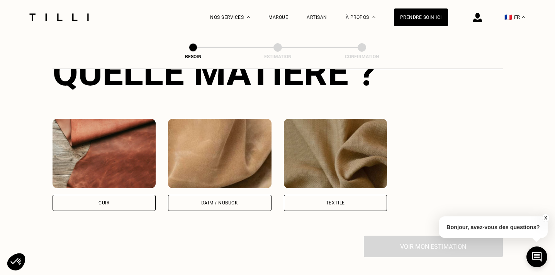 Image resolution: width=555 pixels, height=275 pixels. Describe the element at coordinates (362, 57) in the screenshot. I see `div: Confirmation` at that location.